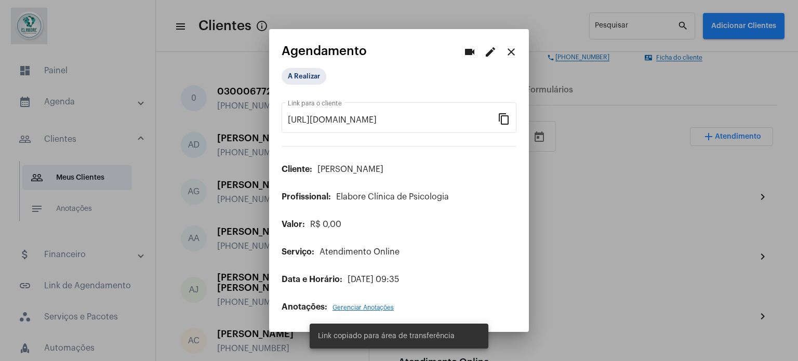 The width and height of the screenshot is (798, 361). What do you see at coordinates (324, 51) in the screenshot?
I see `span: Agendamento` at bounding box center [324, 51].